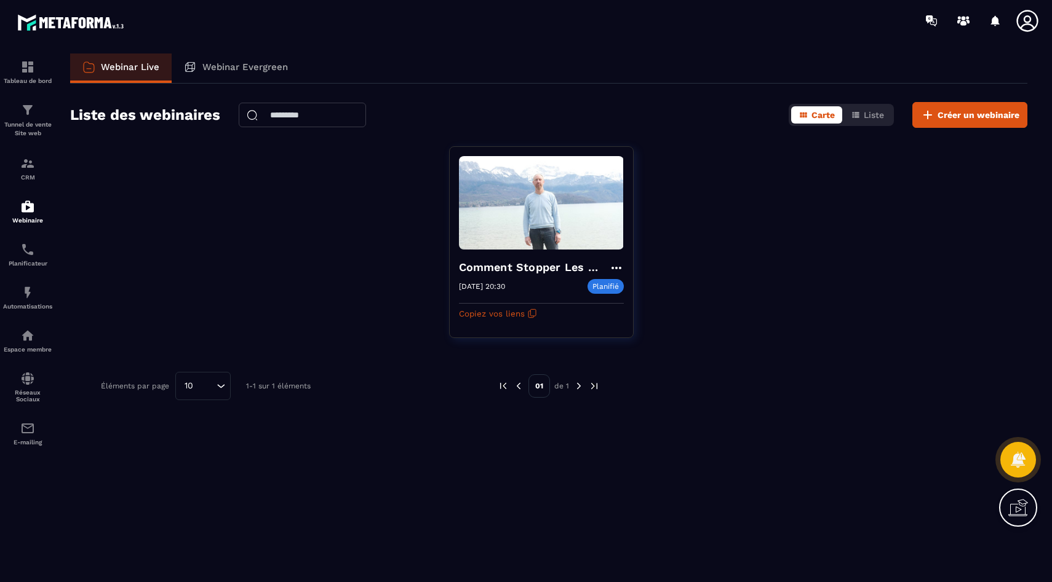 The height and width of the screenshot is (582, 1052). I want to click on div: Search for option, so click(203, 386).